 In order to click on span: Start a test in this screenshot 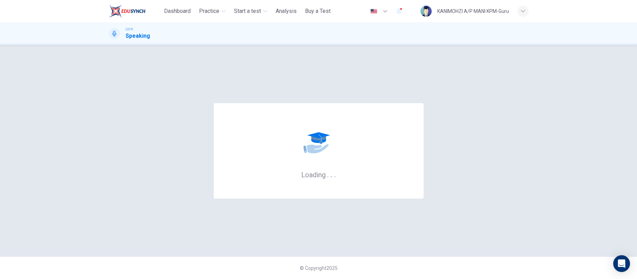, I will do `click(247, 11)`.